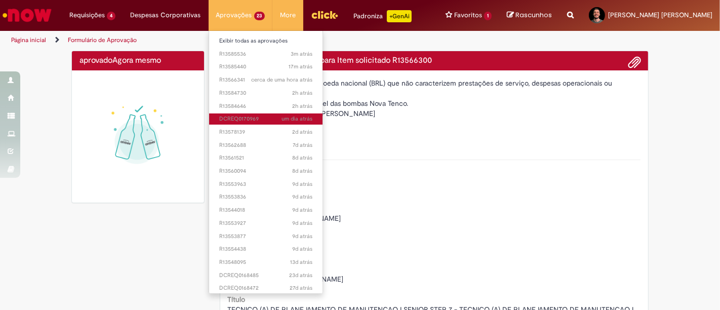 This screenshot has height=310, width=720. What do you see at coordinates (266, 93) in the screenshot?
I see `span: R13584730` at bounding box center [266, 93].